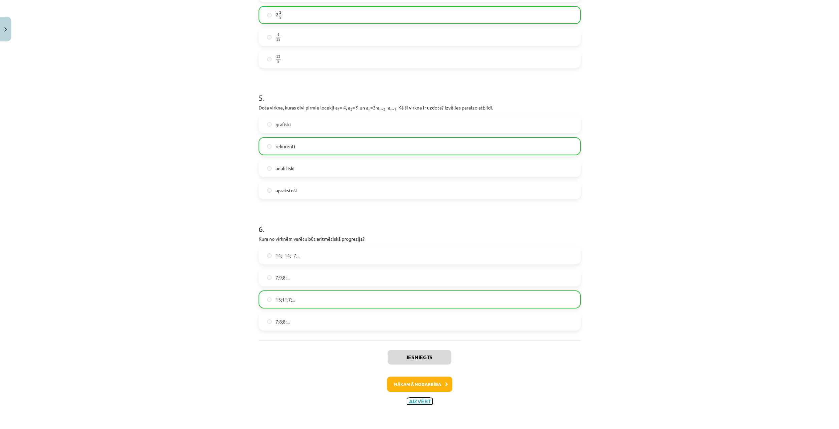 The image size is (839, 429). Describe the element at coordinates (393, 109) in the screenshot. I see `sub: n−1` at that location.